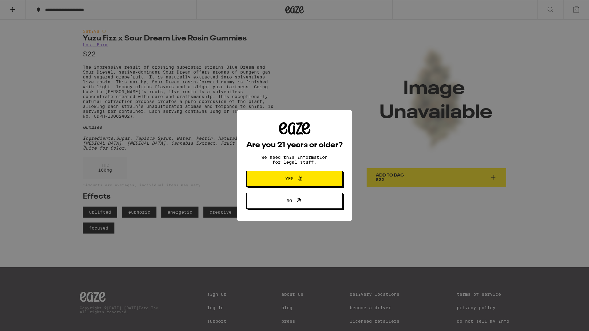 The width and height of the screenshot is (589, 331). Describe the element at coordinates (289, 201) in the screenshot. I see `span: No` at that location.